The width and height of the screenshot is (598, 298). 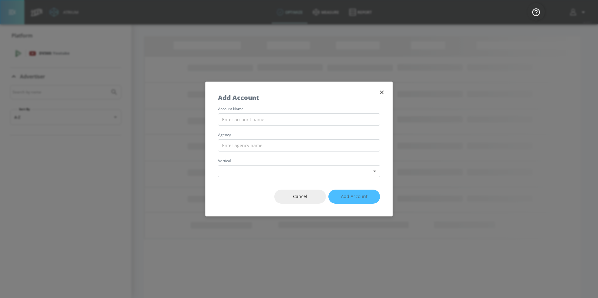 I want to click on label: vertical, so click(x=299, y=161).